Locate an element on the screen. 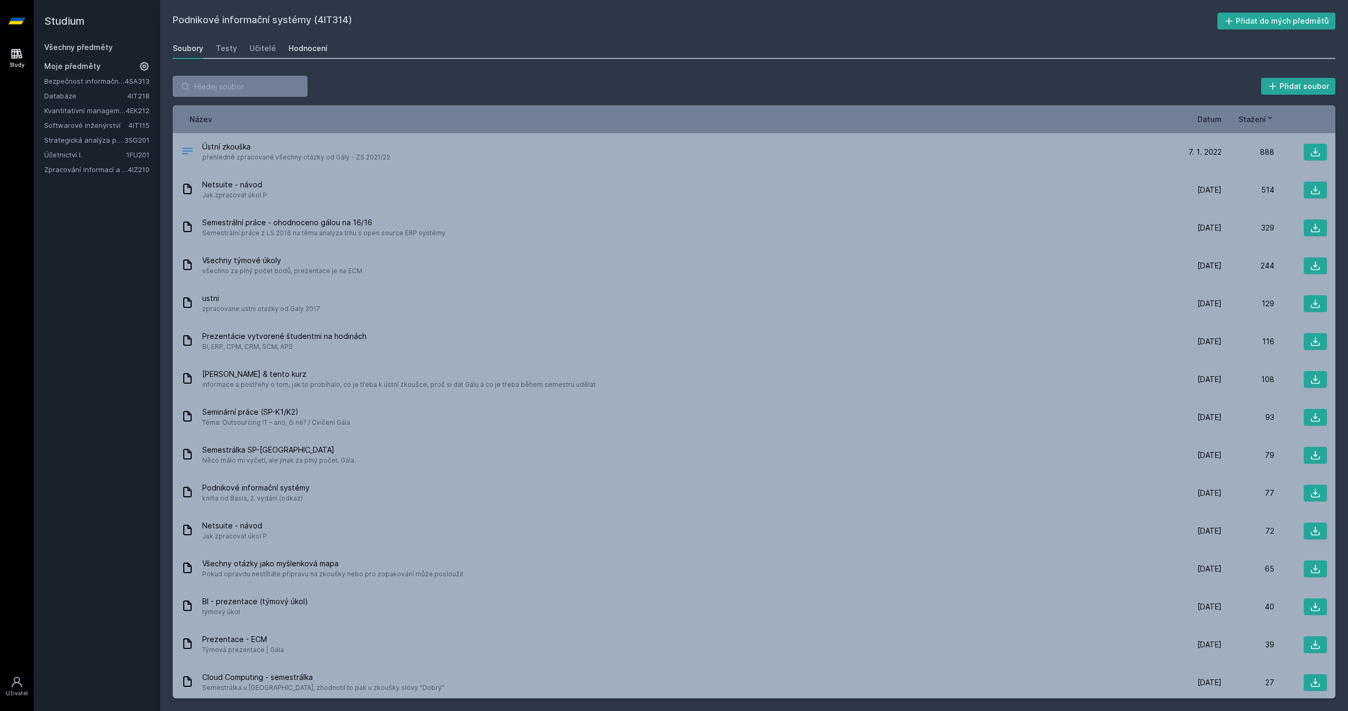 This screenshot has width=1348, height=711. div: .DOCX is located at coordinates (187, 152).